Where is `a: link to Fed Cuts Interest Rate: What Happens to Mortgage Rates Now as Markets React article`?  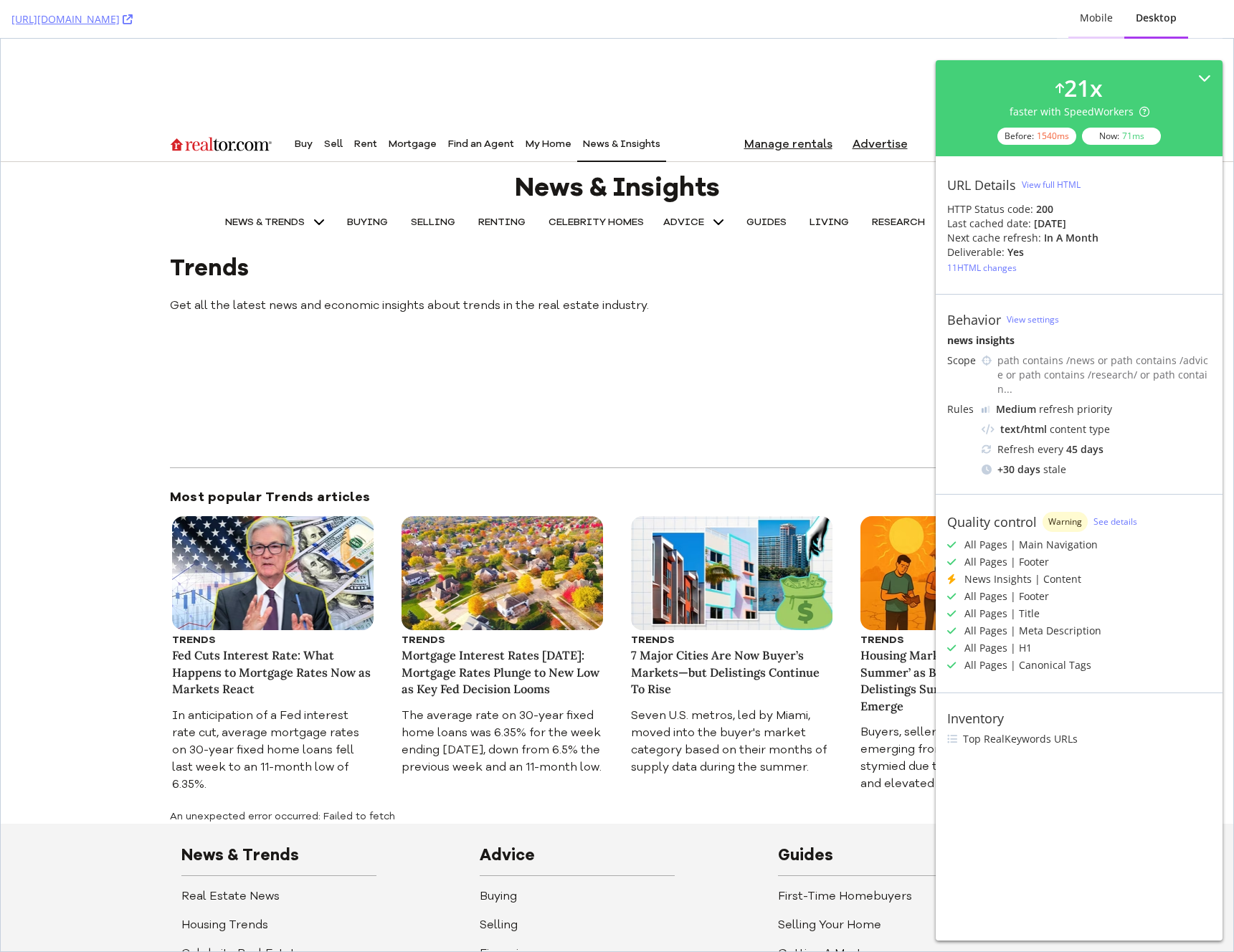
a: link to Fed Cuts Interest Rate: What Happens to Mortgage Rates Now as Markets React article is located at coordinates (273, 534).